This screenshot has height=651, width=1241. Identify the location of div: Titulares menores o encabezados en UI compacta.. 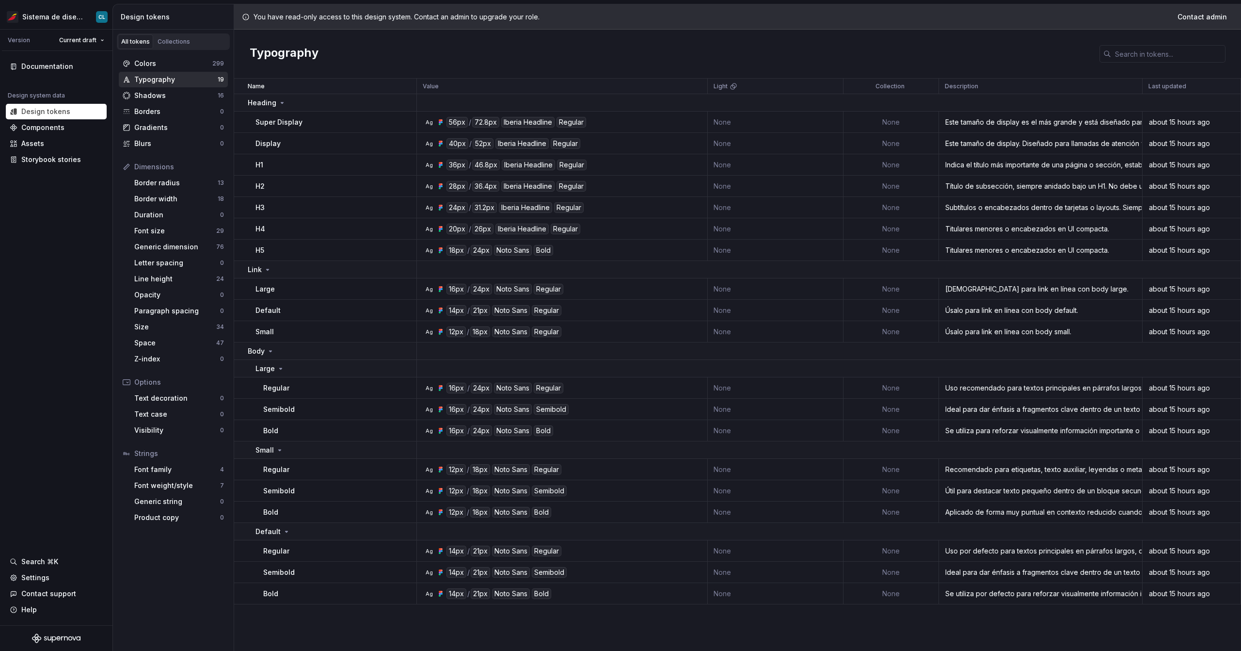
(1040, 250).